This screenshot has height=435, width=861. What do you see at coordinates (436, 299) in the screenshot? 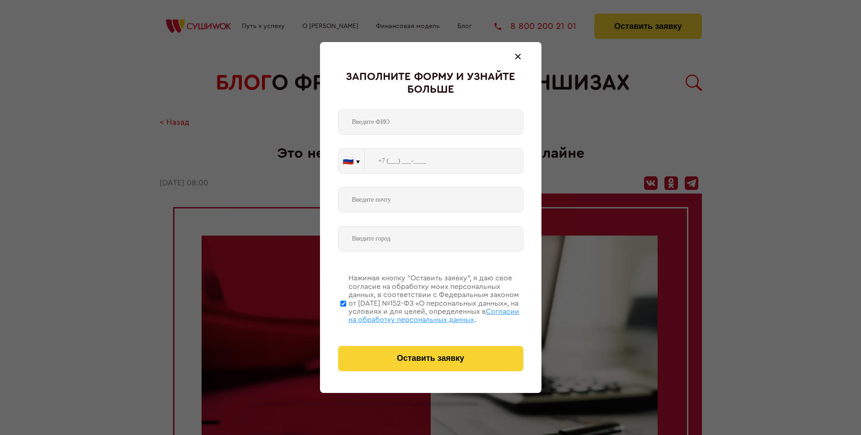
I see `div: Нажимая кнопку “Оставить заявку”, я даю свое согласие на обработку моих персональных данных, в со...` at bounding box center [436, 299].